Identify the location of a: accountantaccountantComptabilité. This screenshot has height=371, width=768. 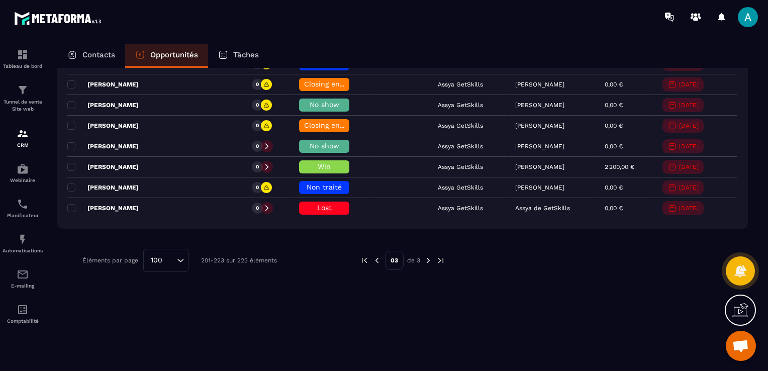
(23, 314).